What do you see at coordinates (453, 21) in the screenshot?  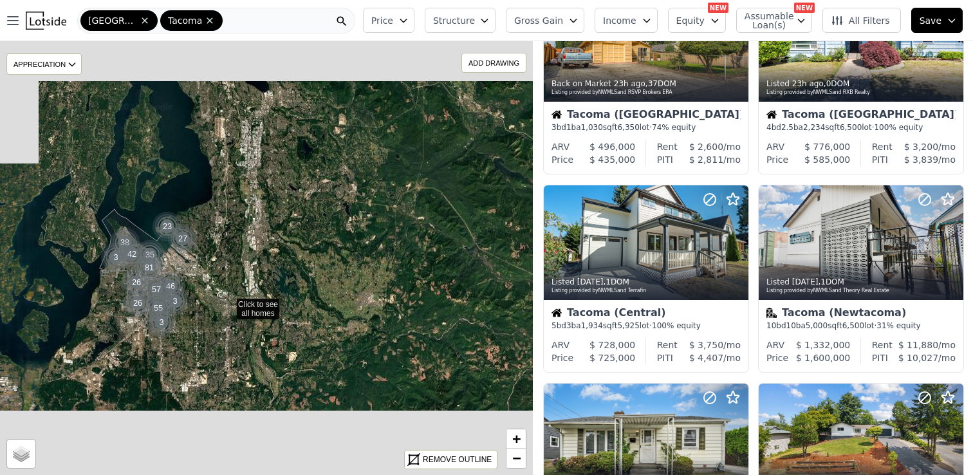 I see `span: Structure` at bounding box center [453, 21].